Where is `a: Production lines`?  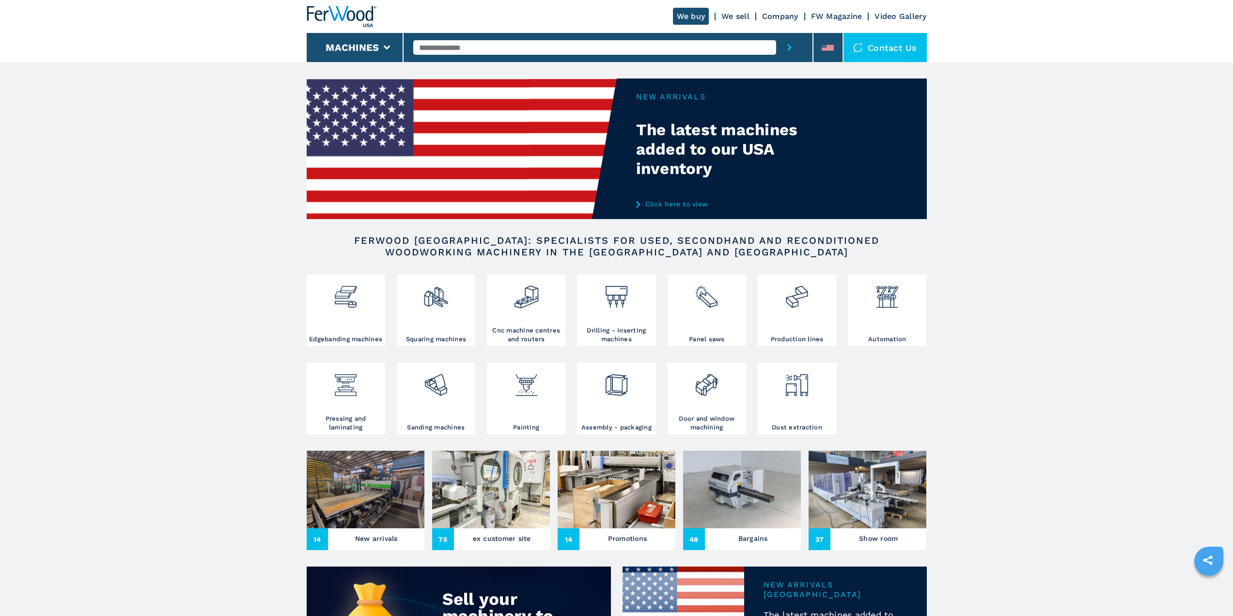 a: Production lines is located at coordinates (797, 310).